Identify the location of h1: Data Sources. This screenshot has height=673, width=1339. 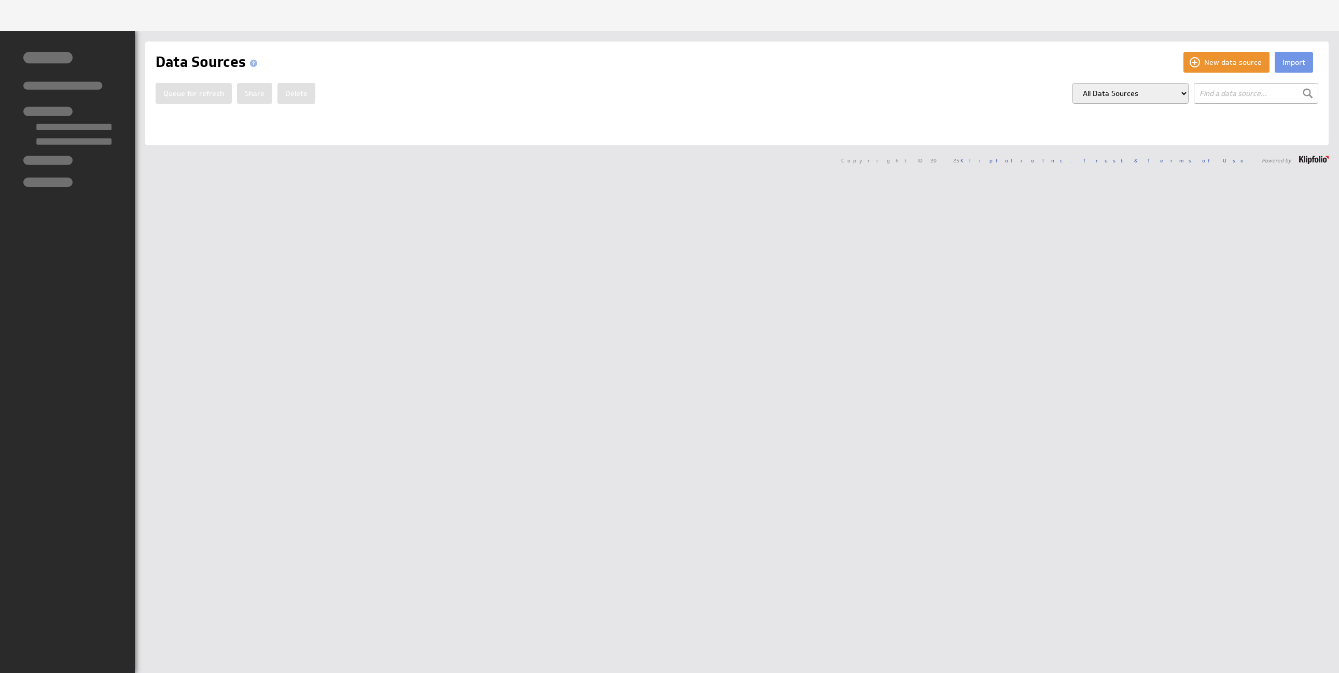
(208, 62).